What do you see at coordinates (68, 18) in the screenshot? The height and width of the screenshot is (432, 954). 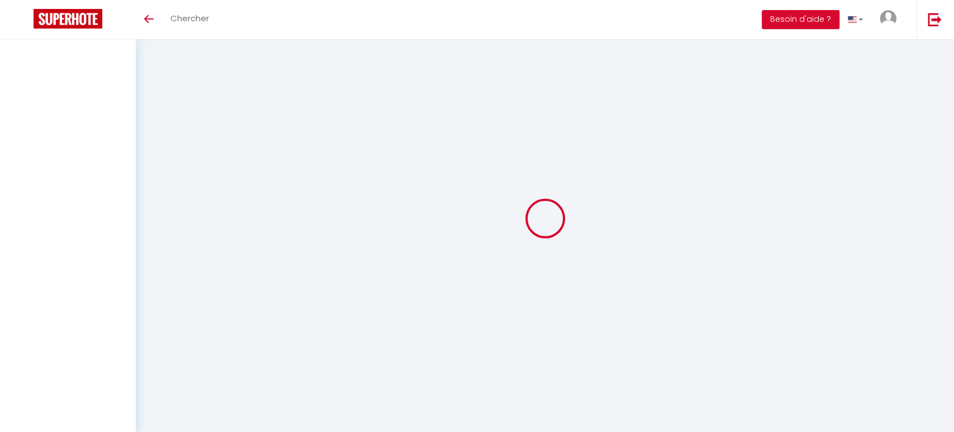 I see `img: Super Booking` at bounding box center [68, 18].